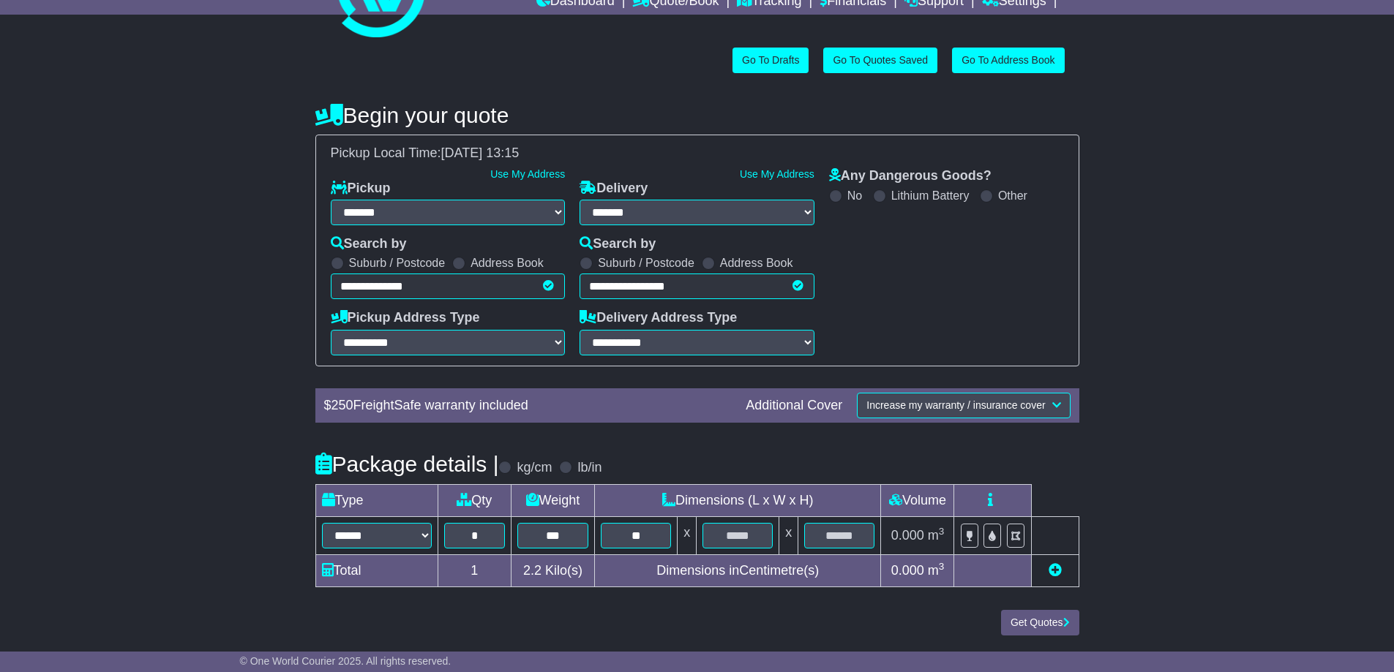  Describe the element at coordinates (1040, 623) in the screenshot. I see `button: Get Quotes` at that location.